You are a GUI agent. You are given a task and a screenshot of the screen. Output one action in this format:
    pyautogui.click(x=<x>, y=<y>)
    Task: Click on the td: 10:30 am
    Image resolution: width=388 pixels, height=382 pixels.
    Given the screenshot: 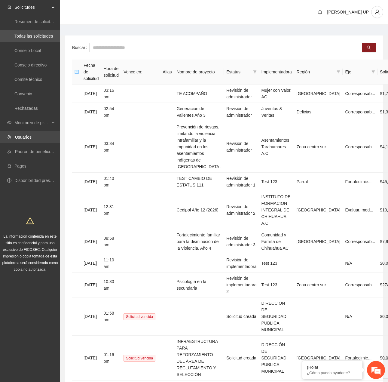 What is the action you would take?
    pyautogui.click(x=111, y=285)
    